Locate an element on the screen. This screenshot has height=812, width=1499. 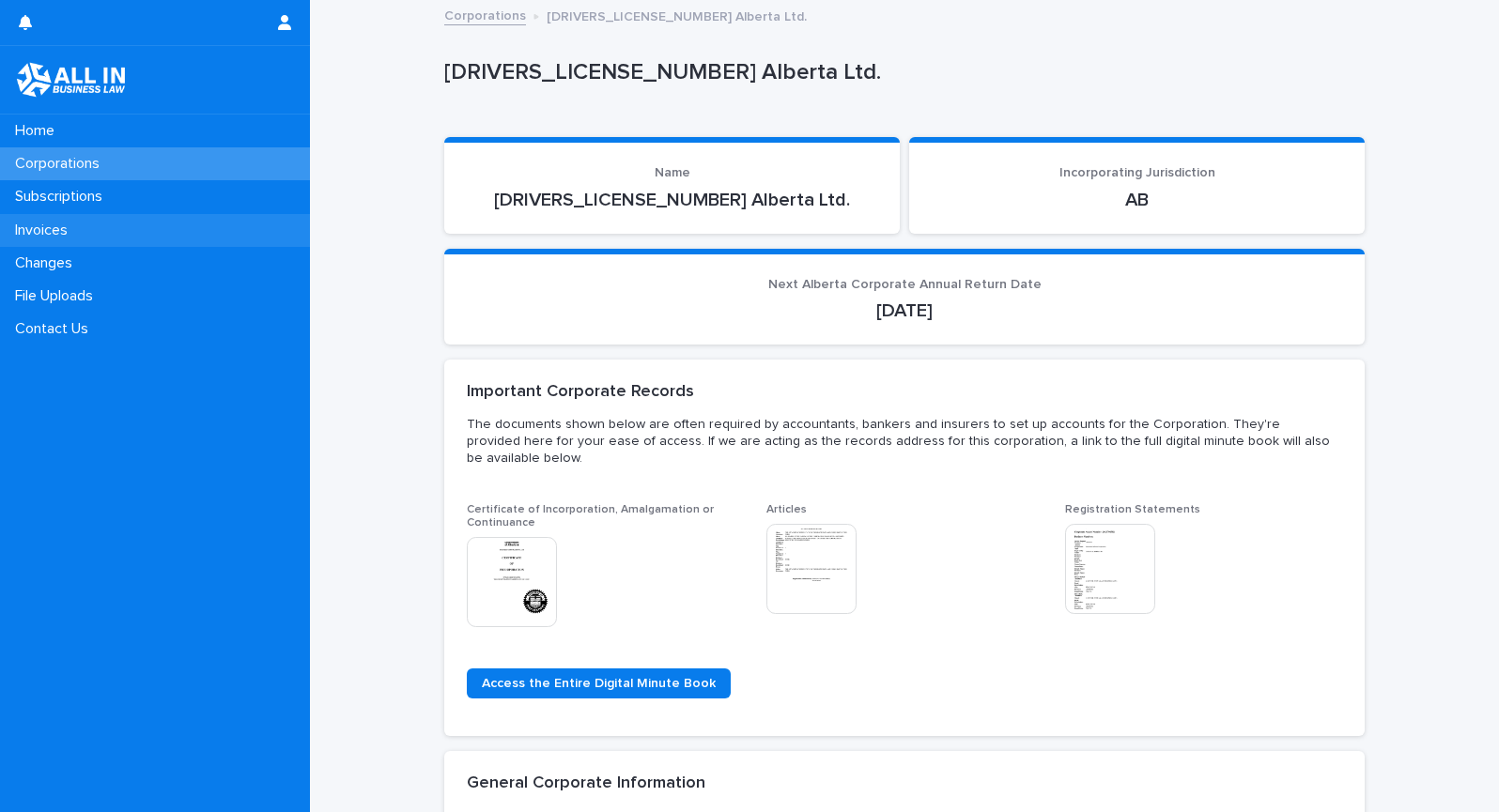
p: Home is located at coordinates (38, 131).